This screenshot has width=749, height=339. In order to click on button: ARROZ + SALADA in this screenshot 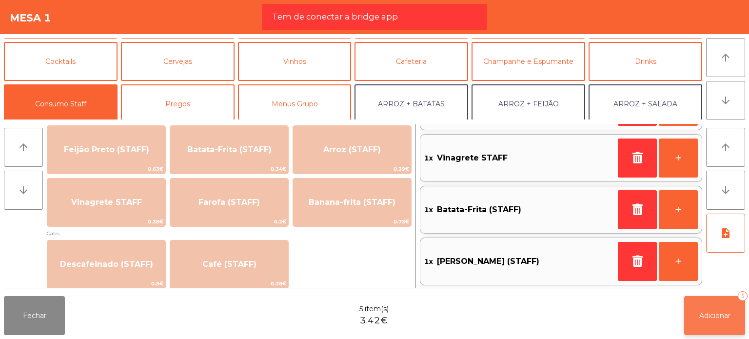, I will do `click(645, 104)`.